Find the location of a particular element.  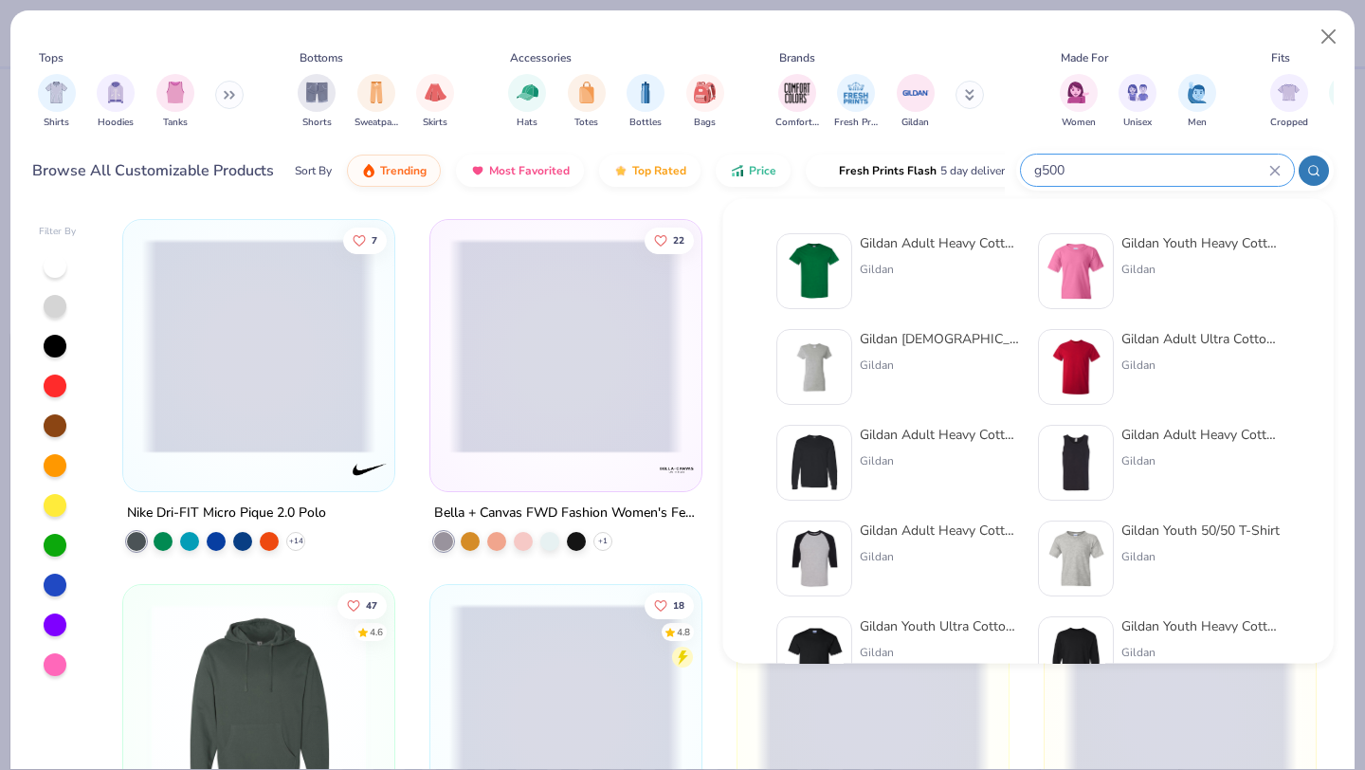

div: filter for Women is located at coordinates (1079, 101).